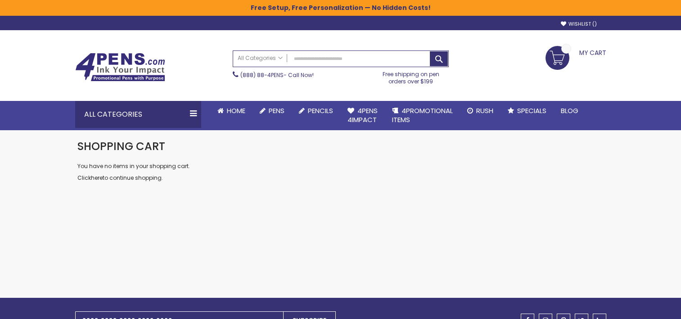  Describe the element at coordinates (422, 115) in the screenshot. I see `span: 4PROMOTIONAL ITEMS` at that location.